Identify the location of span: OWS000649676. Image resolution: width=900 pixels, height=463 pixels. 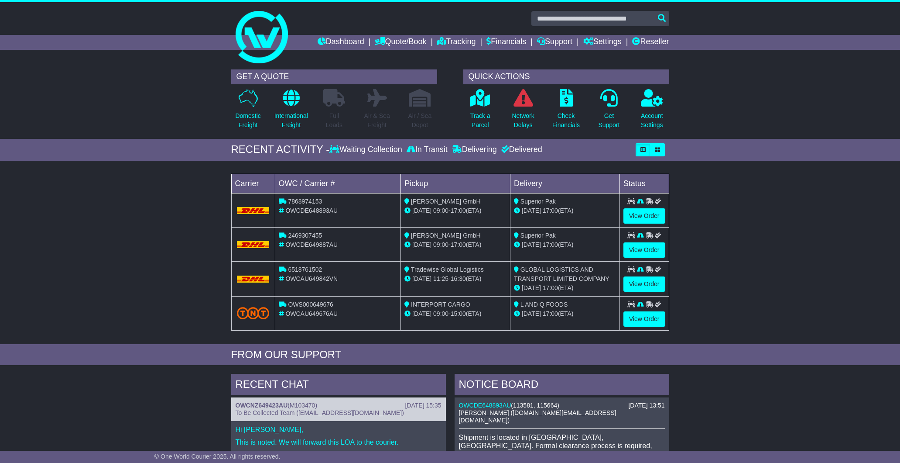
(311, 304).